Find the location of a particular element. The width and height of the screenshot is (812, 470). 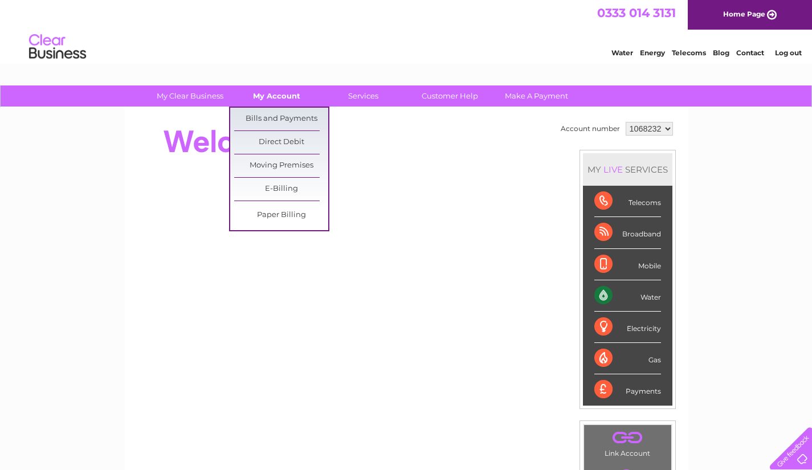

div: Payments is located at coordinates (628, 390).